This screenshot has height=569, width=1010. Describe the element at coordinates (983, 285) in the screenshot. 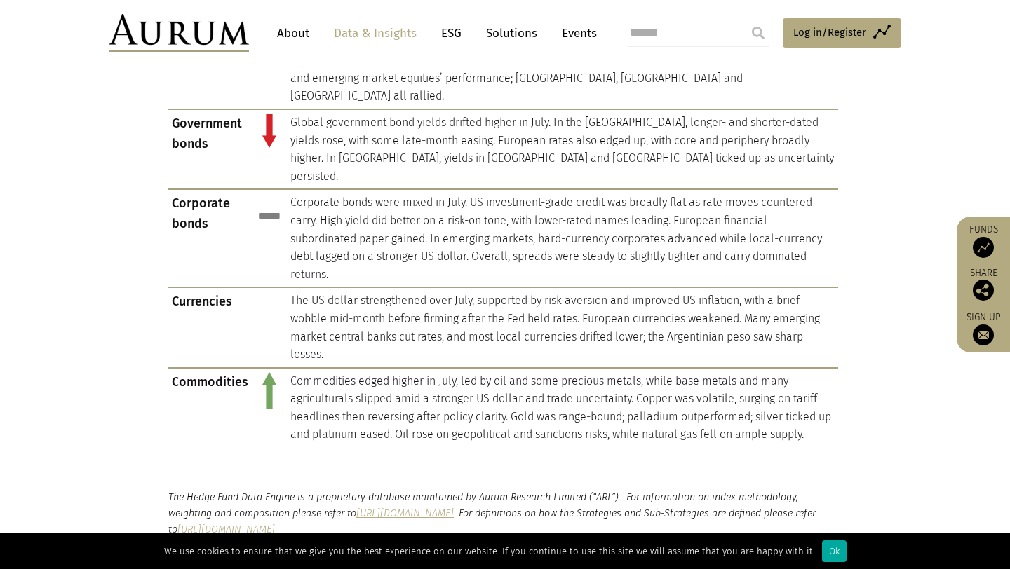

I see `div: Share` at that location.